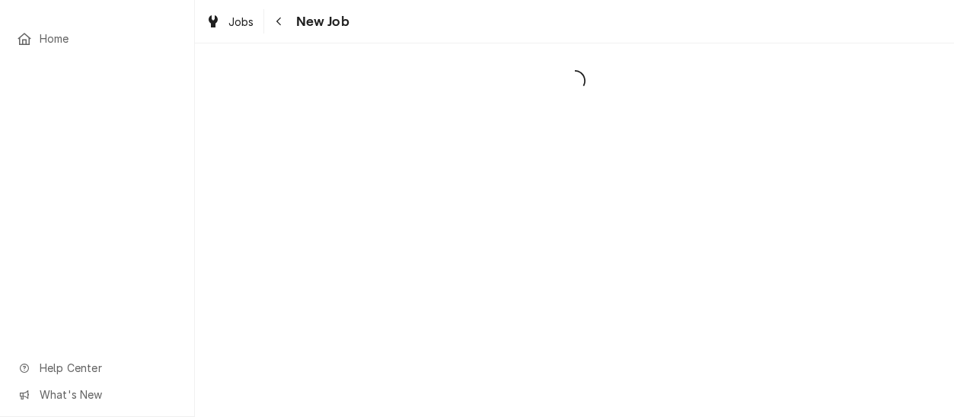  What do you see at coordinates (97, 394) in the screenshot?
I see `a: Go to What's New` at bounding box center [97, 394].